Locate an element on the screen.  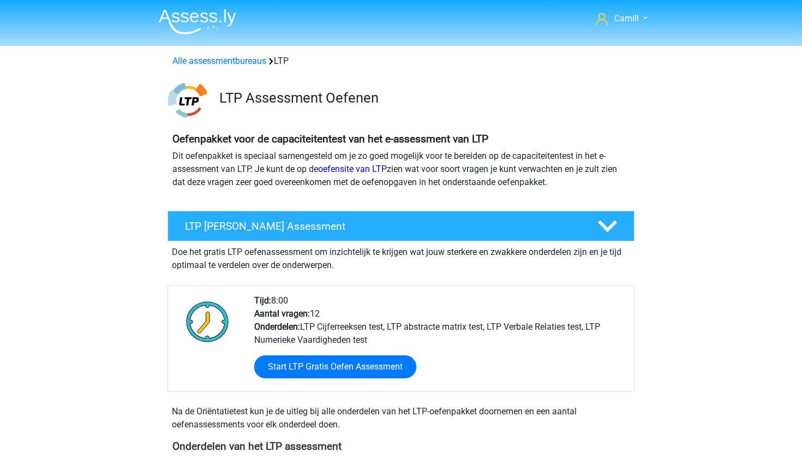
a: Camill is located at coordinates (621, 19).